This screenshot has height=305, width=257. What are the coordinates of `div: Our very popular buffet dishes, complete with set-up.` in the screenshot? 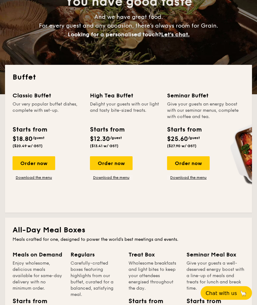 It's located at (47, 111).